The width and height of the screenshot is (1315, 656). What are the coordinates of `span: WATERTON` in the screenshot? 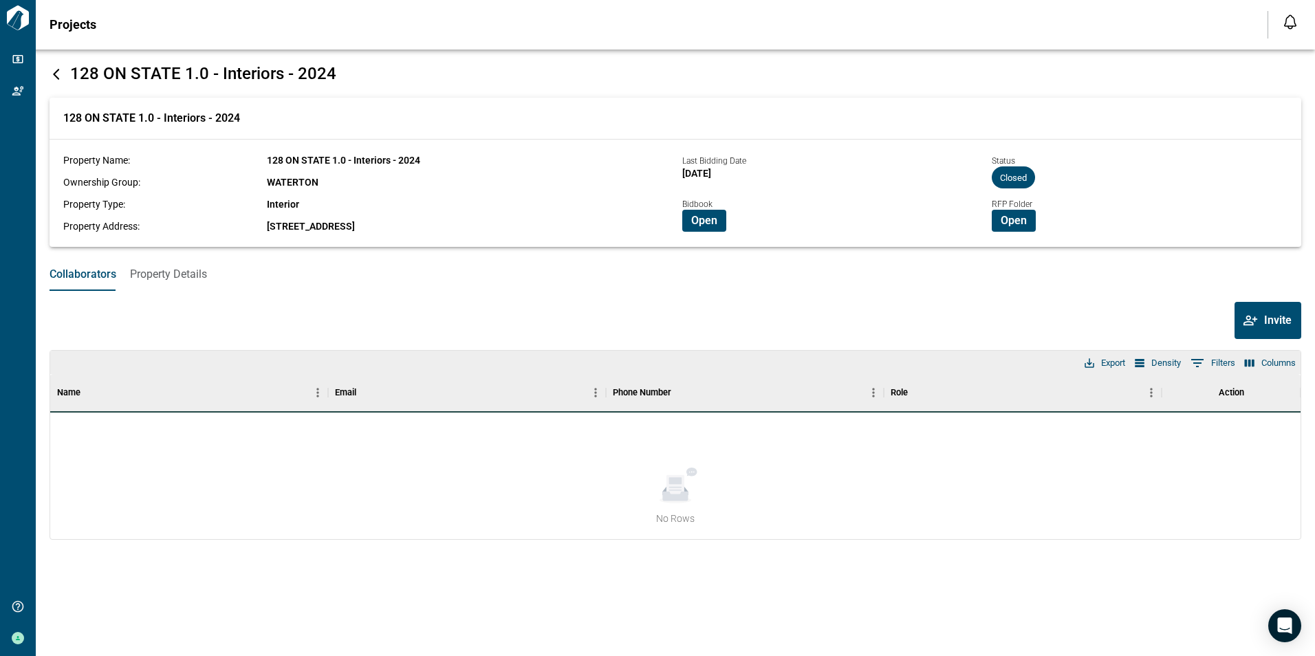 It's located at (292, 182).